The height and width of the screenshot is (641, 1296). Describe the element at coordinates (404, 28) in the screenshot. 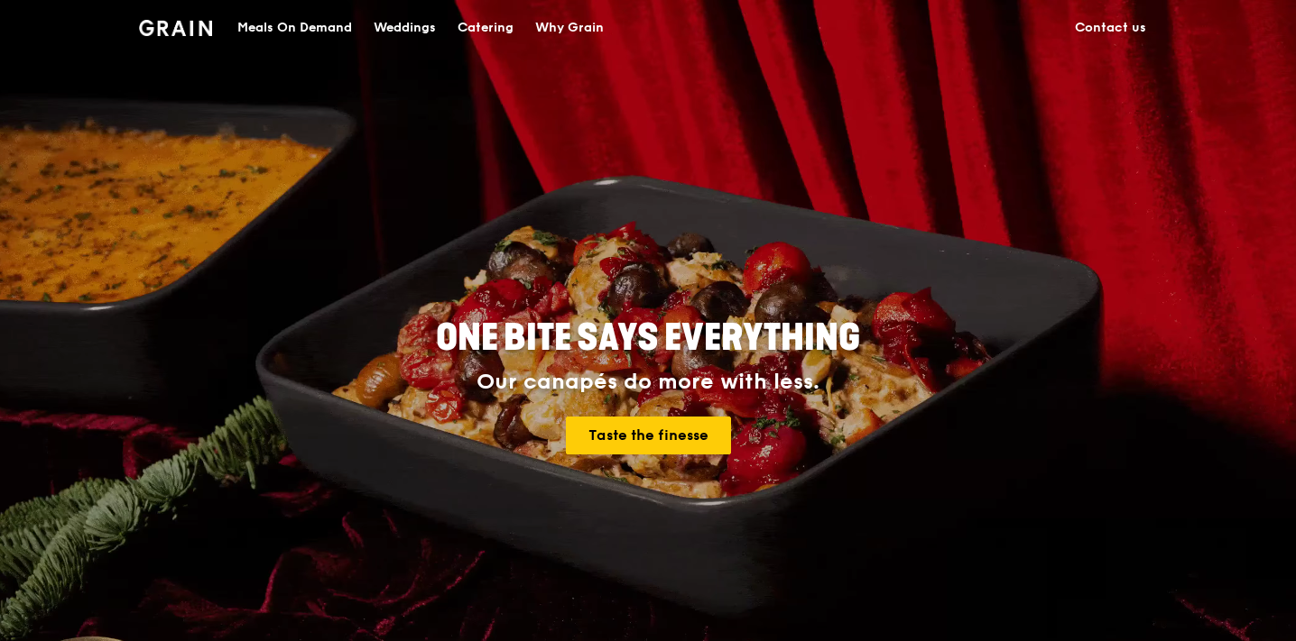

I see `div: Weddings` at that location.